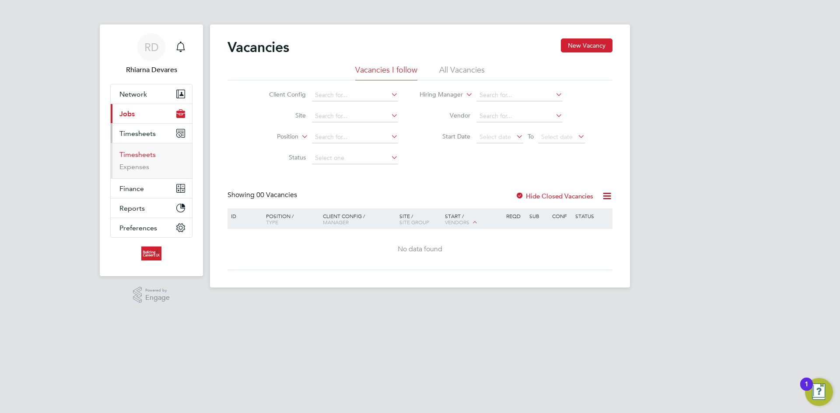 This screenshot has width=840, height=413. What do you see at coordinates (420, 219) in the screenshot?
I see `div: Site /` at bounding box center [420, 219].